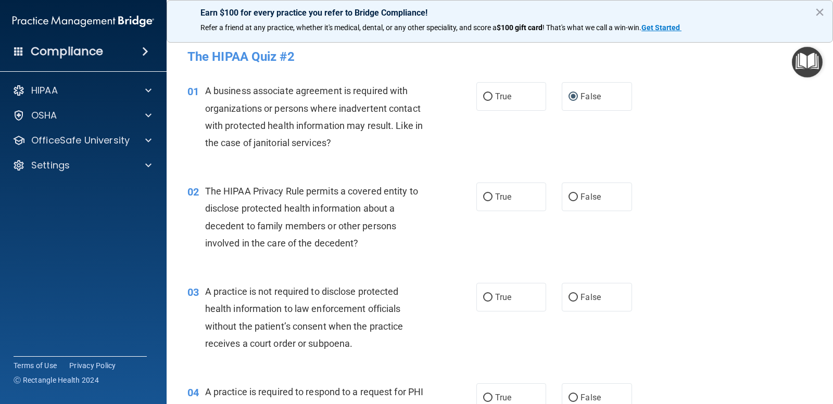  I want to click on a: Get Started, so click(661, 28).